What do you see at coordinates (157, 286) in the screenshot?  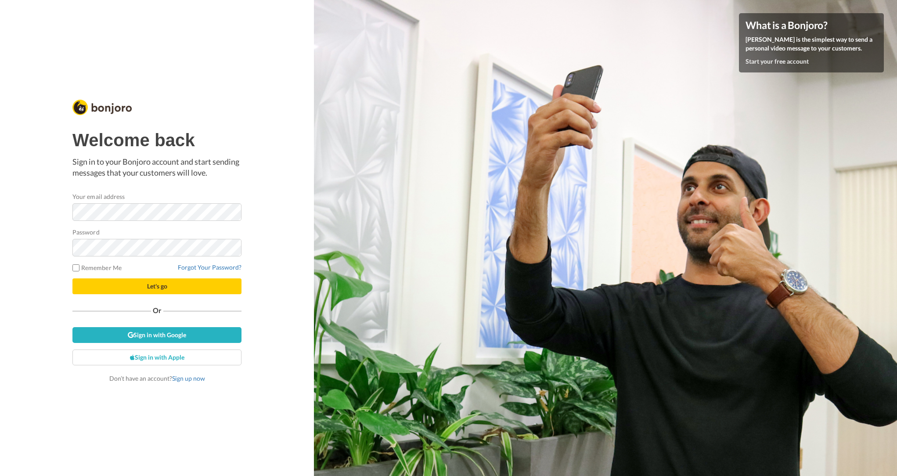 I see `span: Let's go` at bounding box center [157, 286].